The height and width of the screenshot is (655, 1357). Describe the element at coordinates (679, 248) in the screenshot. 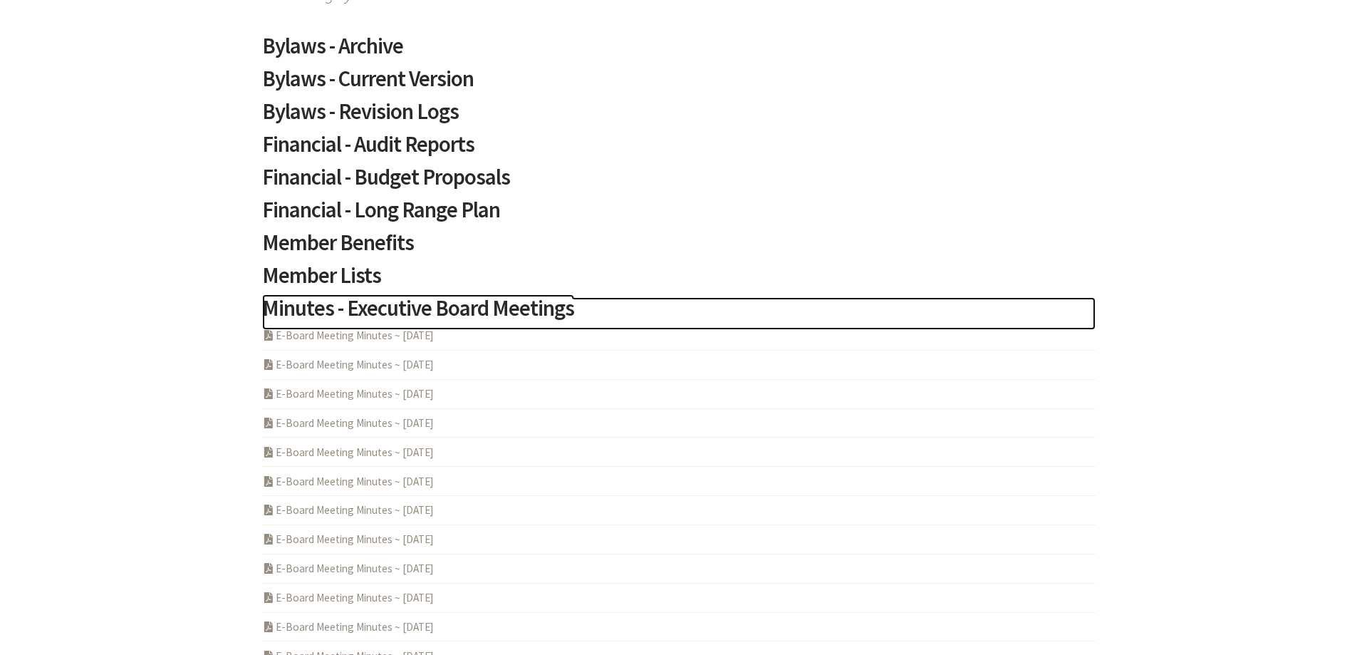

I see `h2: Member Benefits` at that location.